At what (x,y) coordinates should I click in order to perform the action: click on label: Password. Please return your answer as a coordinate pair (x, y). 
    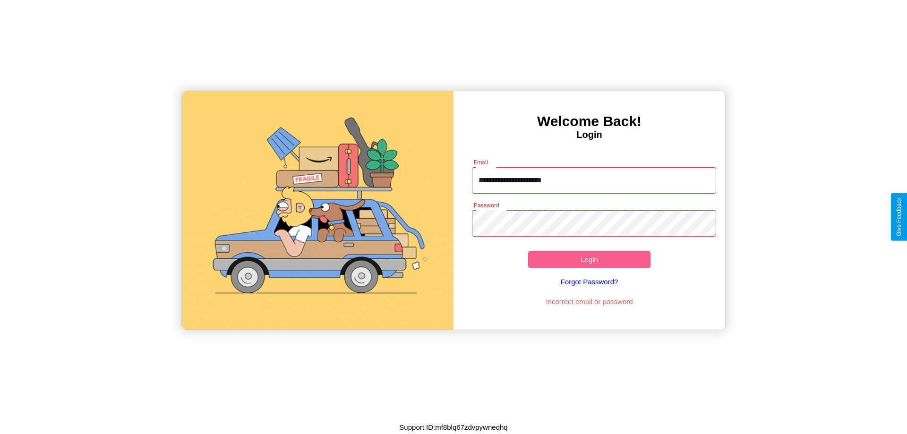
    Looking at the image, I should click on (486, 205).